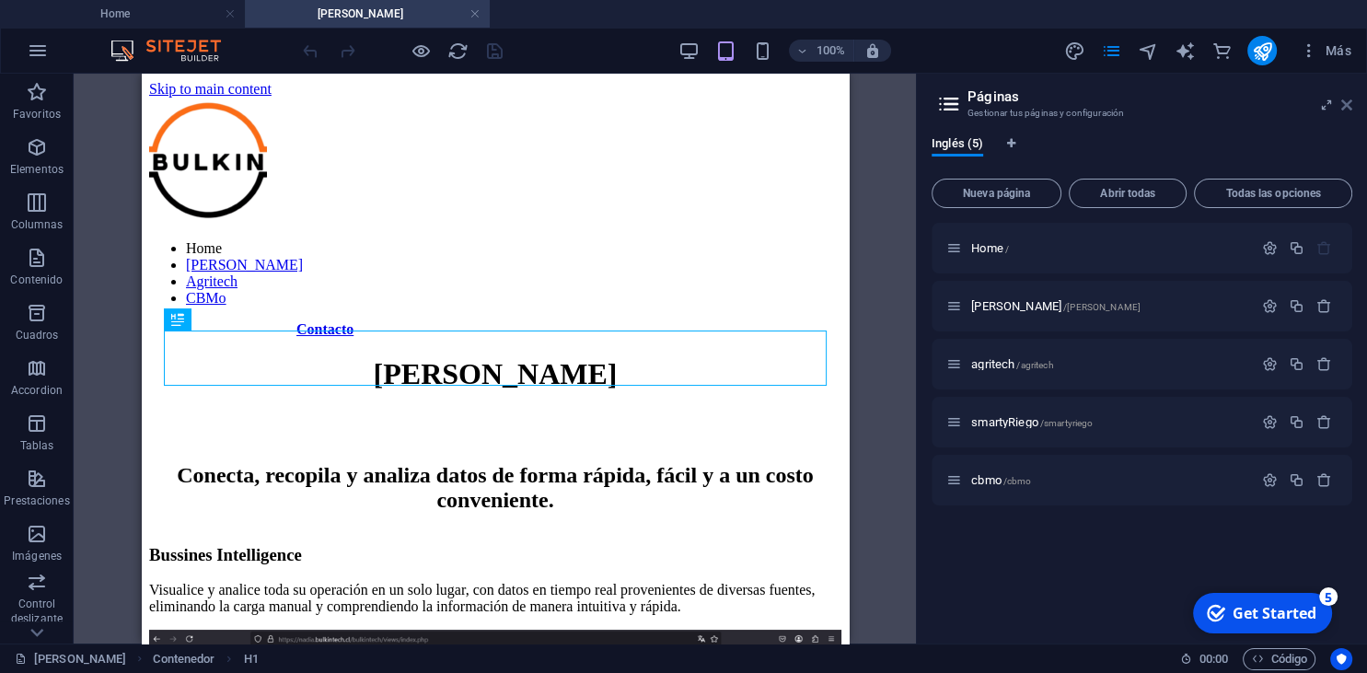 This screenshot has width=1367, height=673. I want to click on div: 5, so click(145, 11).